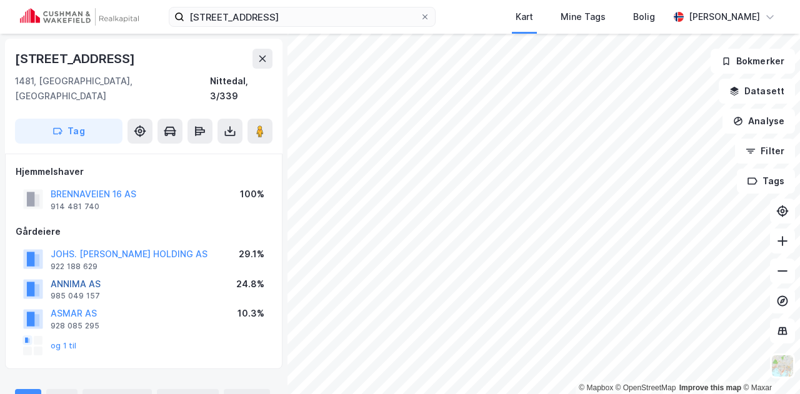 The height and width of the screenshot is (394, 800). Describe the element at coordinates (251, 314) in the screenshot. I see `div: 10.3%` at that location.